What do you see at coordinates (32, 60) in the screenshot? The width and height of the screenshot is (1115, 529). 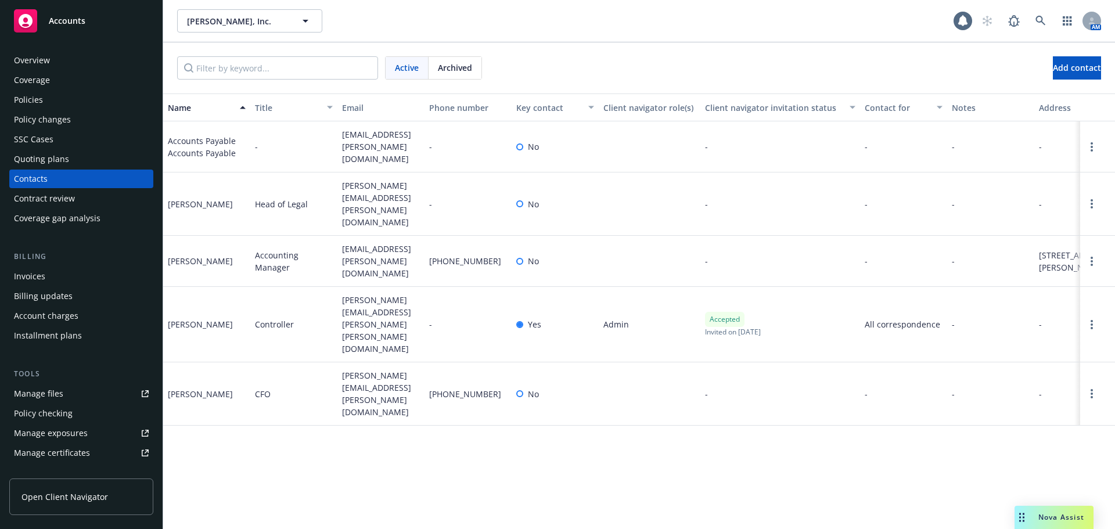 I see `div: Overview` at bounding box center [32, 60].